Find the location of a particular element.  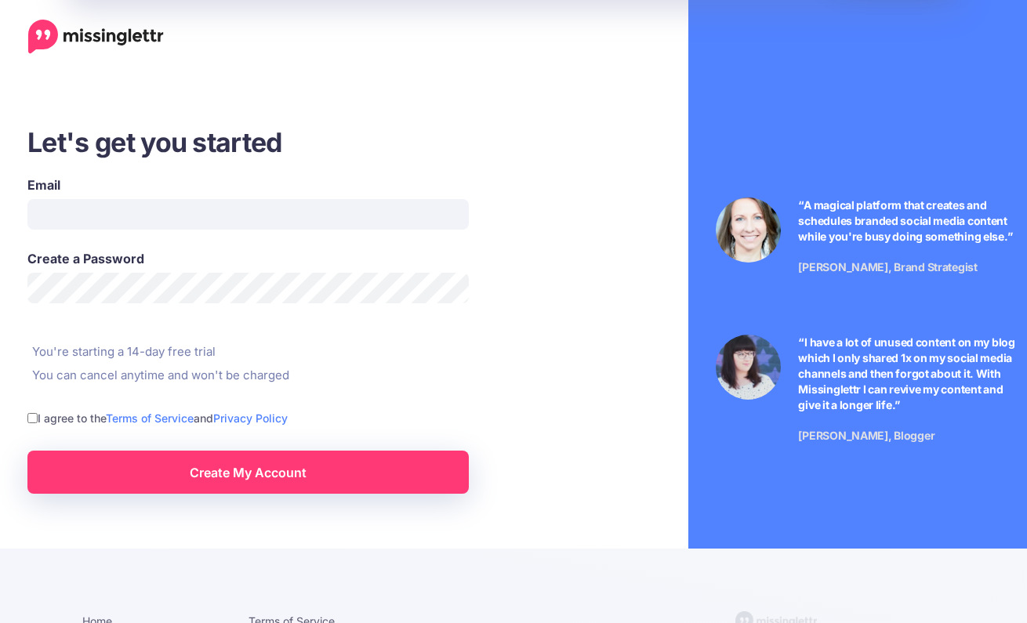

label: I agree to the and is located at coordinates (162, 418).